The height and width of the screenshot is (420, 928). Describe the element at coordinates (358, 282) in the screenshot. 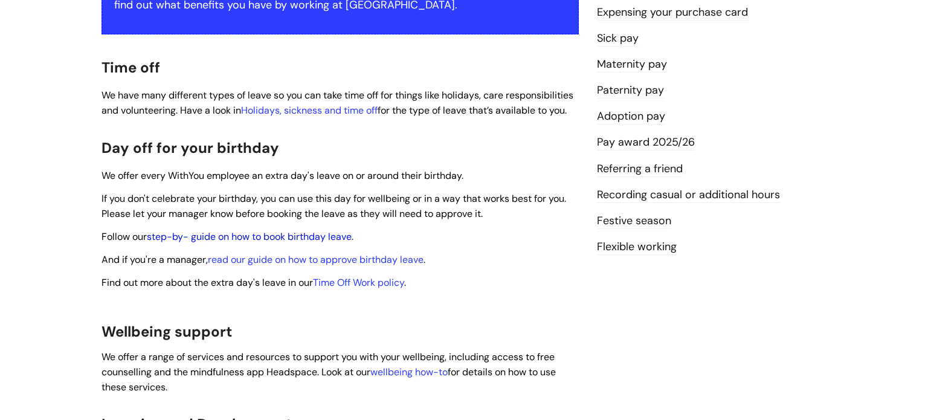

I see `a: Time Off Work policy` at that location.